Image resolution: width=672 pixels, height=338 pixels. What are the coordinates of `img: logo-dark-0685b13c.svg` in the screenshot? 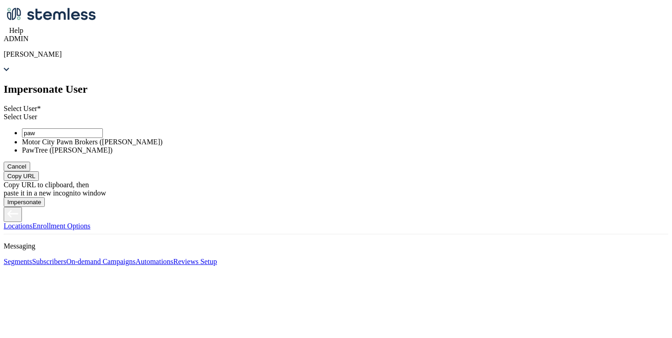 It's located at (50, 14).